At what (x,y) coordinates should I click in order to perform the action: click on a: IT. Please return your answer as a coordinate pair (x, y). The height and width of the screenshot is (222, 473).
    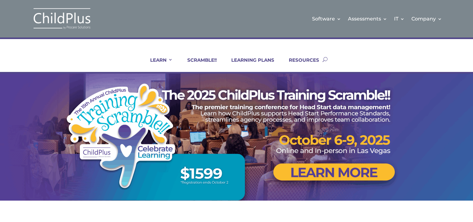
    Looking at the image, I should click on (399, 19).